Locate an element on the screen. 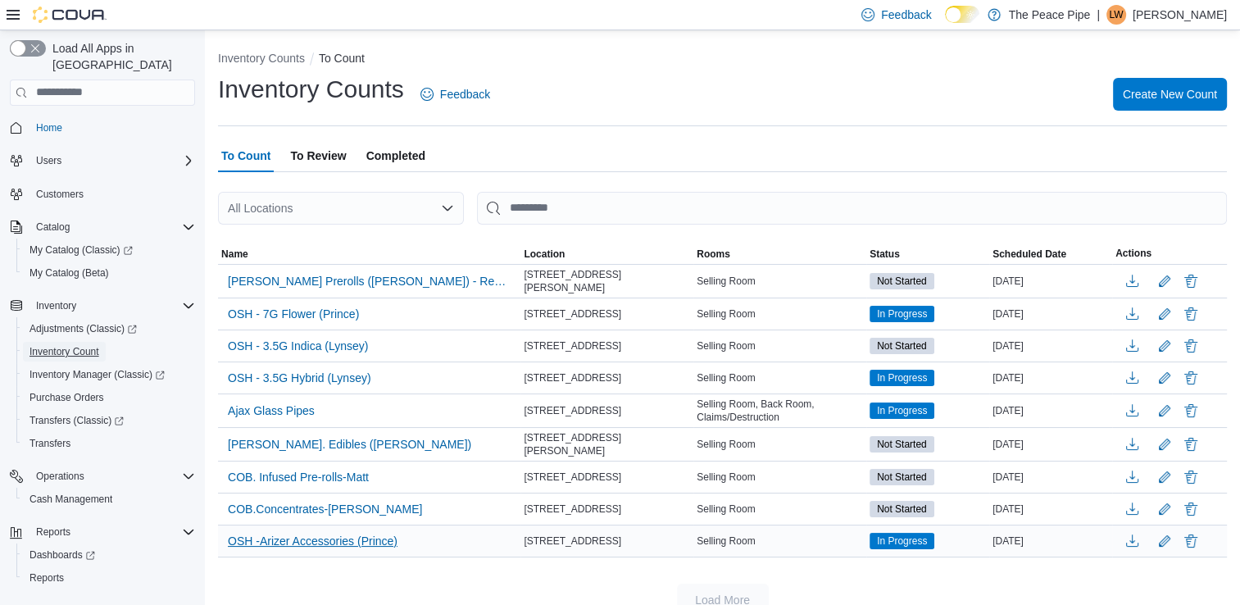  span: OSH - 3.5G Indica (Lynsey) is located at coordinates (298, 346).